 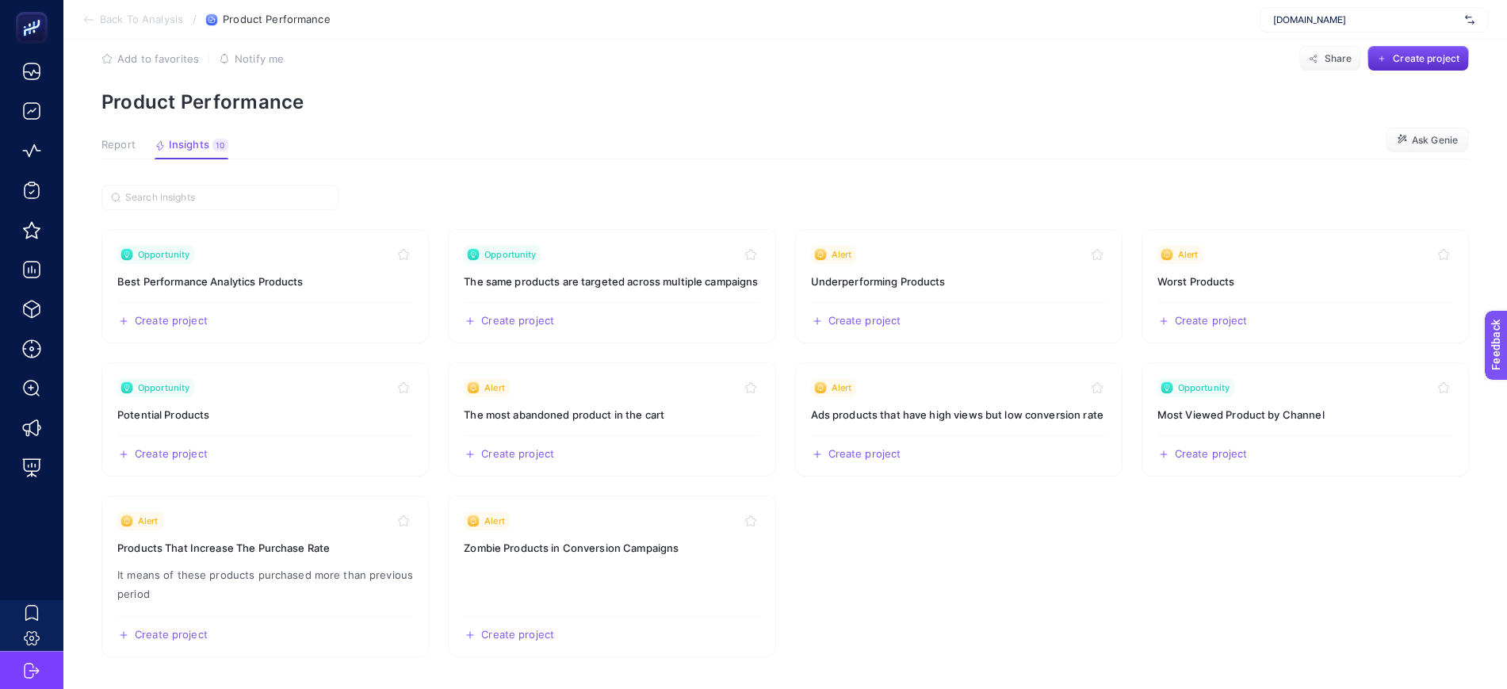 I want to click on span: Report, so click(x=118, y=145).